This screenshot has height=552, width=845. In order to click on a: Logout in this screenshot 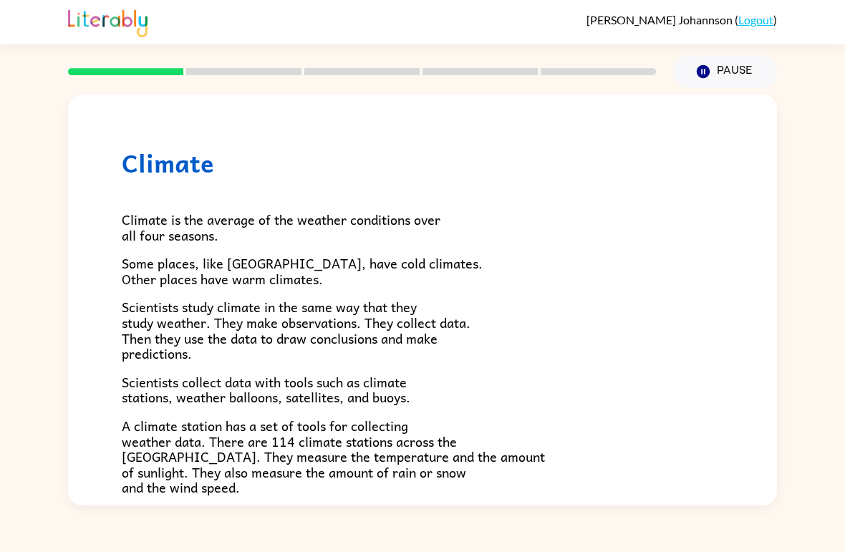, I will do `click(755, 19)`.